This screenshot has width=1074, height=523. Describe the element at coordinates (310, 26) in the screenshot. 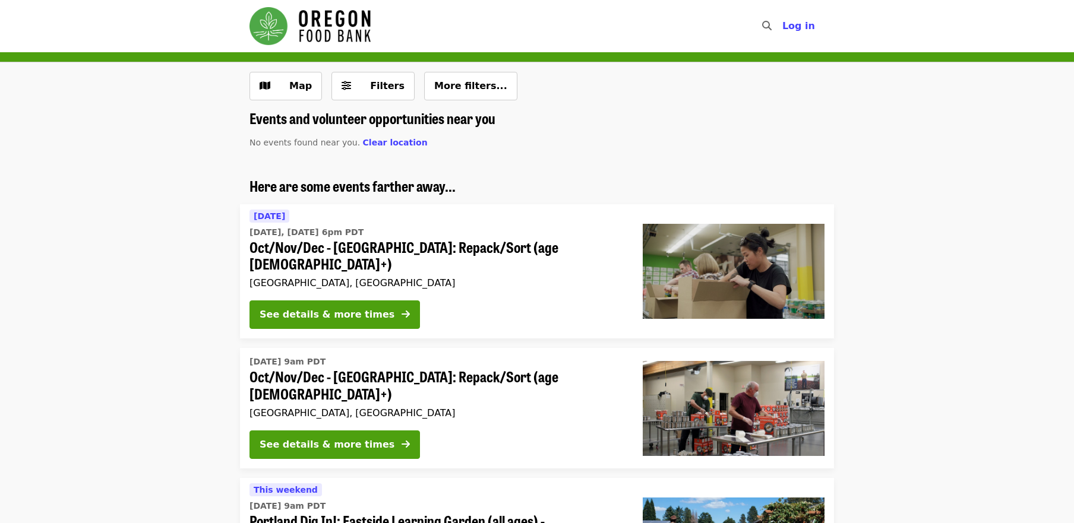

I see `img: Oregon Food Bank - Home` at that location.